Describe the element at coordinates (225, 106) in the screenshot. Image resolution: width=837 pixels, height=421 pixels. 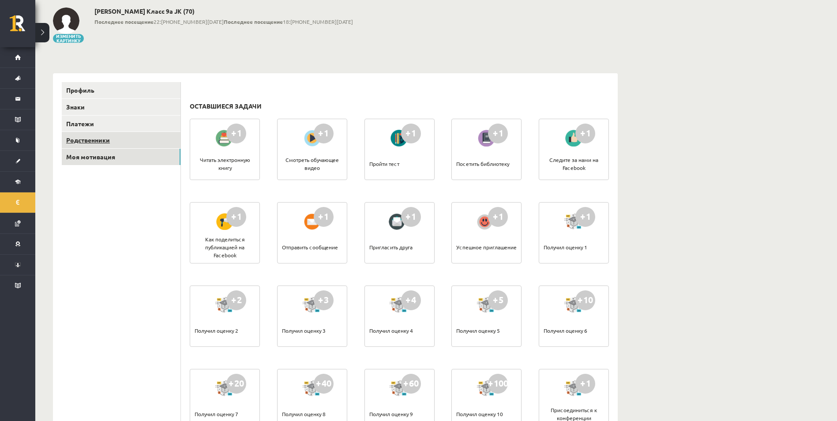
I see `h3: Оставшиеся задачи` at that location.